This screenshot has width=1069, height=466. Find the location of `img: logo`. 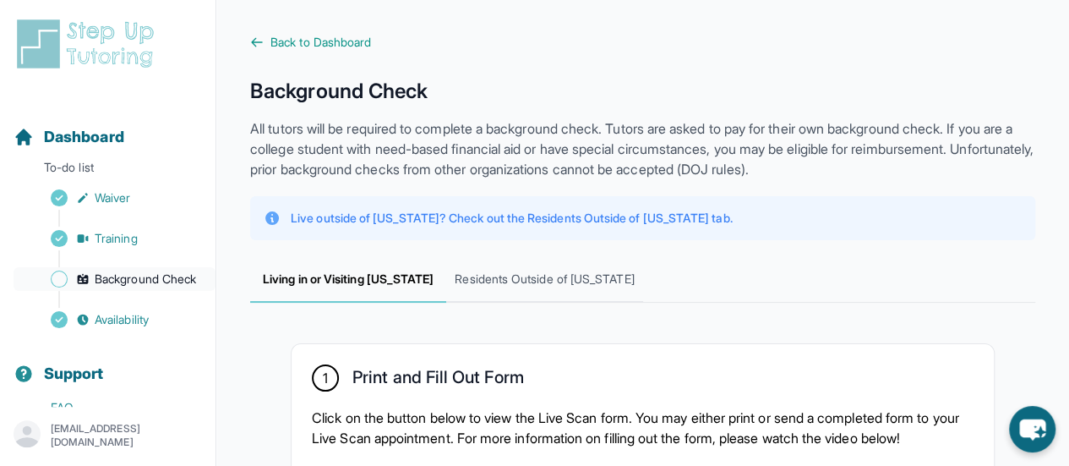

img: logo is located at coordinates (89, 44).